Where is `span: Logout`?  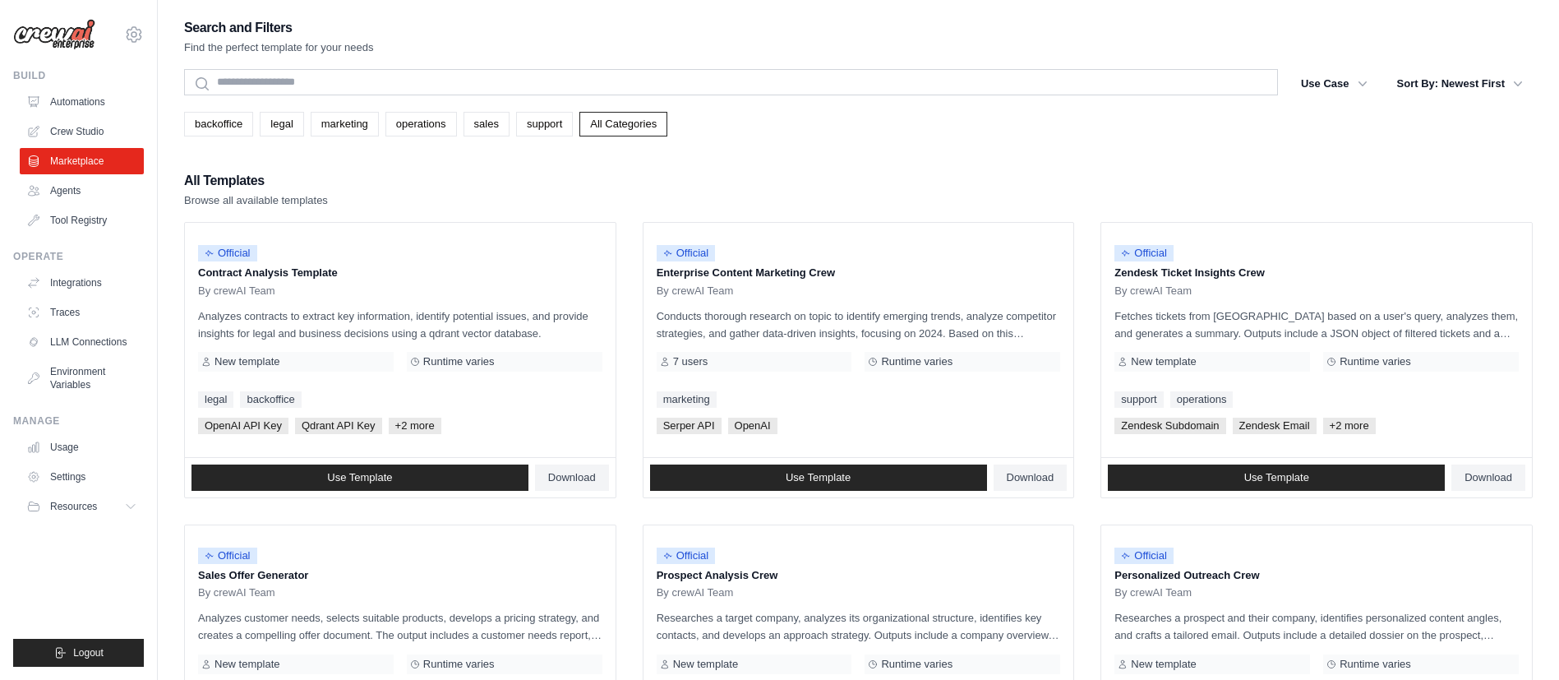 span: Logout is located at coordinates (88, 653).